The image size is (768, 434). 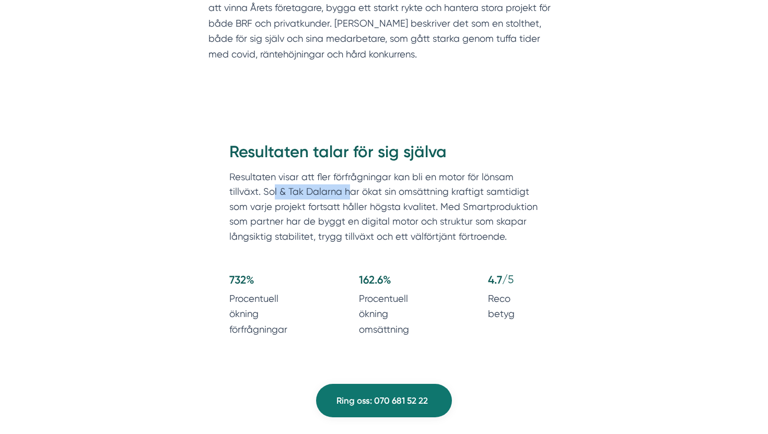 I want to click on span: 162.6, so click(x=371, y=280).